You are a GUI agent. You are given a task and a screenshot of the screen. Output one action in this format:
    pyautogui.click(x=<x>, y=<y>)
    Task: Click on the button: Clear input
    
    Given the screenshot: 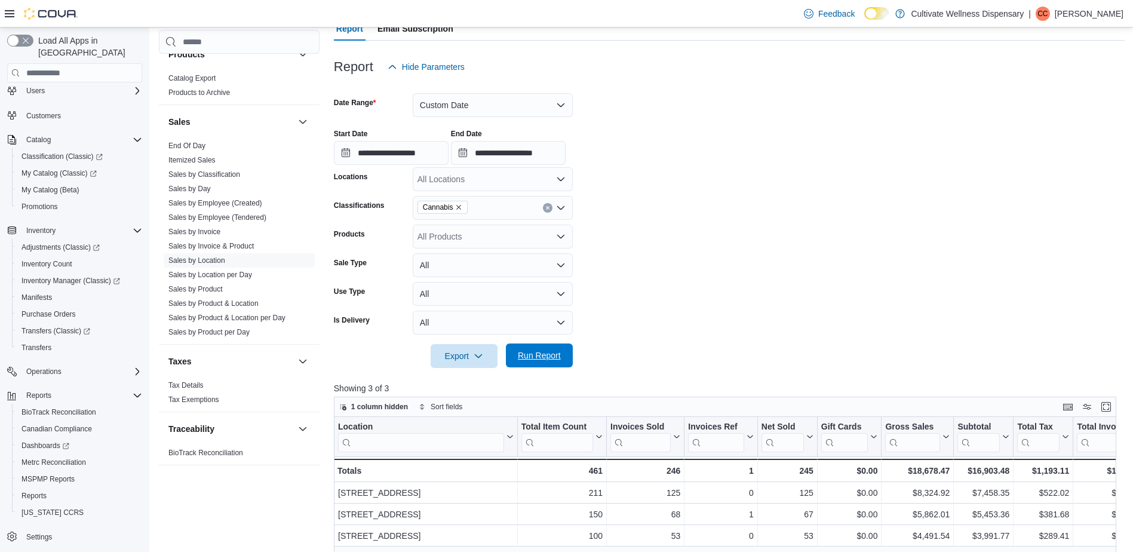 What is the action you would take?
    pyautogui.click(x=548, y=208)
    